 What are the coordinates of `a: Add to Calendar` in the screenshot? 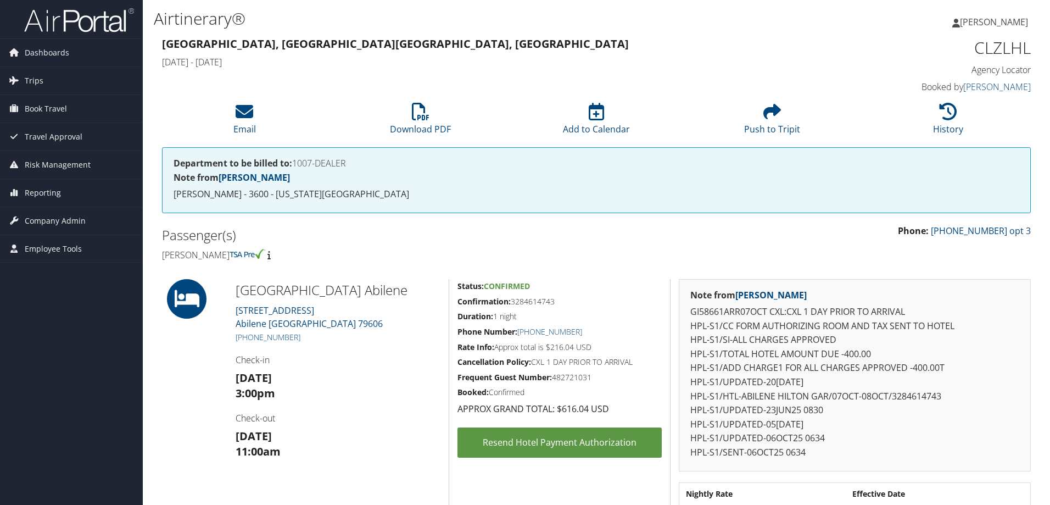 It's located at (597, 122).